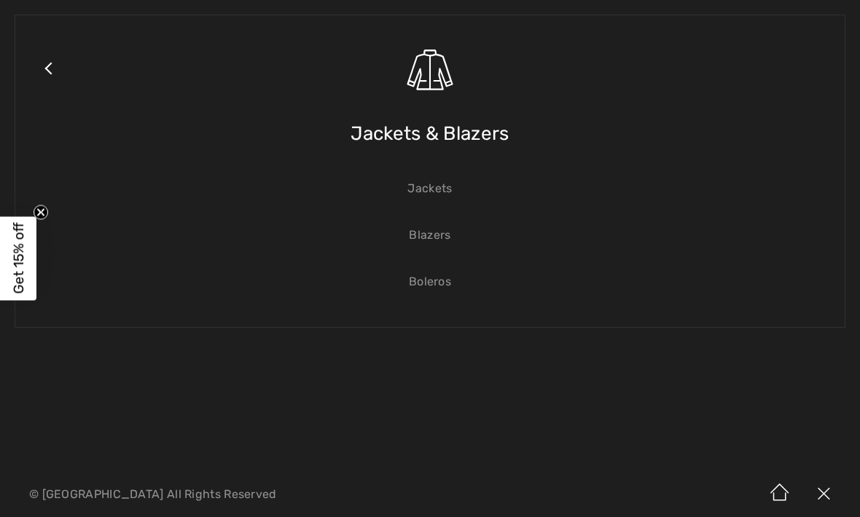 The width and height of the screenshot is (860, 517). Describe the element at coordinates (824, 495) in the screenshot. I see `img: X` at that location.